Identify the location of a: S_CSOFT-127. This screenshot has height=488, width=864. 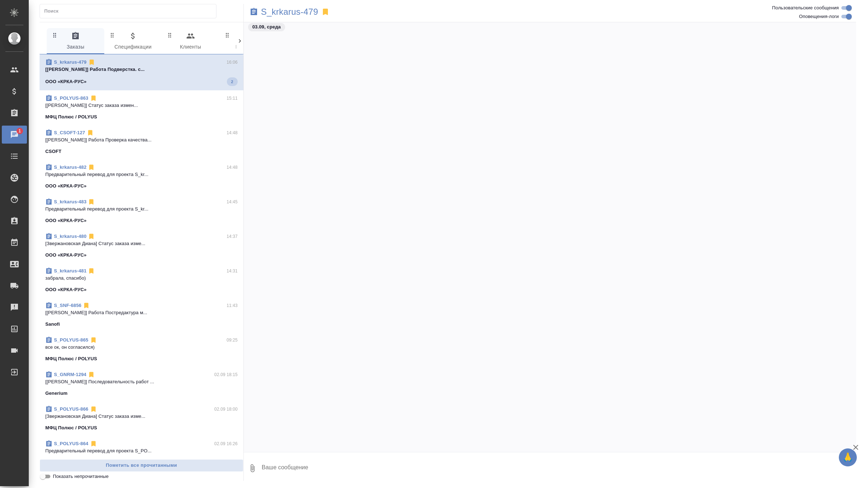
(69, 132).